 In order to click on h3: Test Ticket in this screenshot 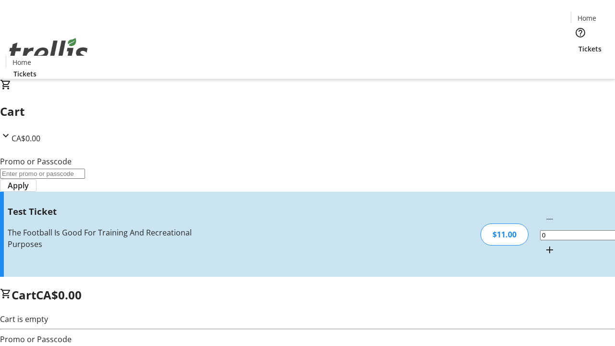, I will do `click(112, 211)`.